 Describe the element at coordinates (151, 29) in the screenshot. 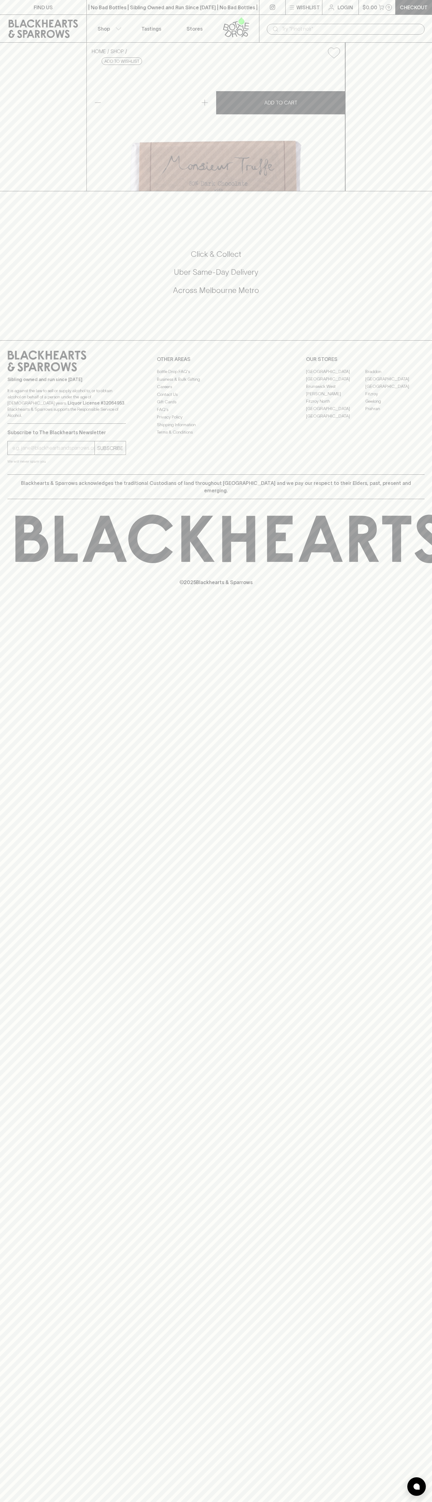

I see `p: Tastings` at that location.